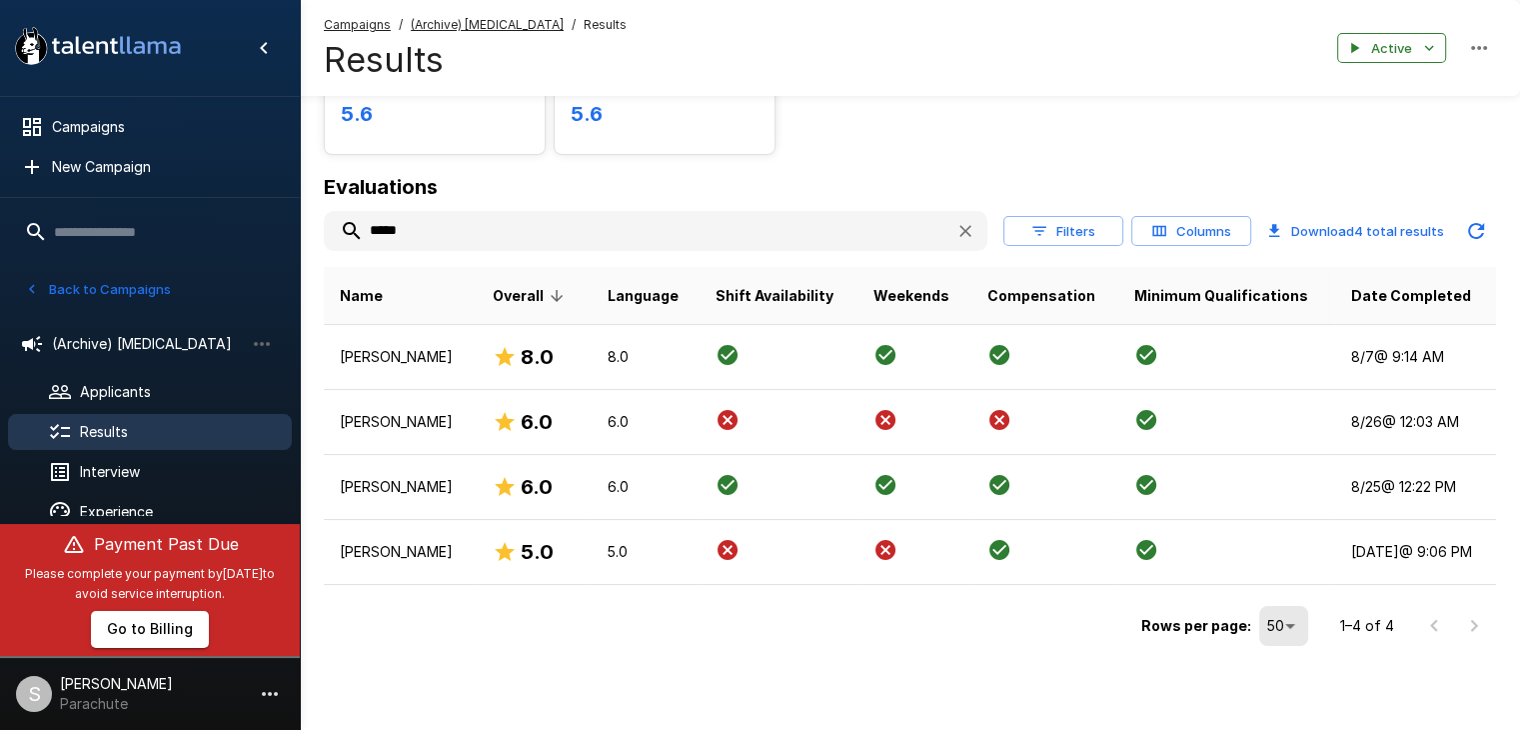 The height and width of the screenshot is (730, 1520). I want to click on u: Campaigns, so click(357, 24).